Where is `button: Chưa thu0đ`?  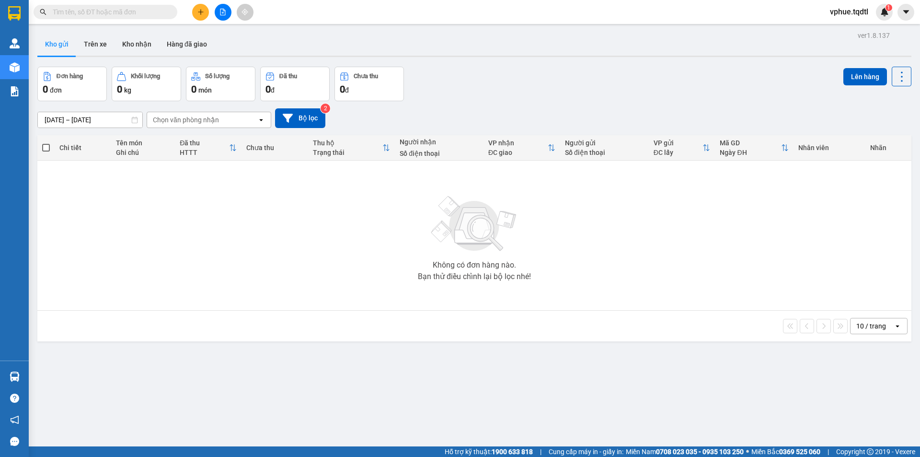
button: Chưa thu0đ is located at coordinates (369, 84).